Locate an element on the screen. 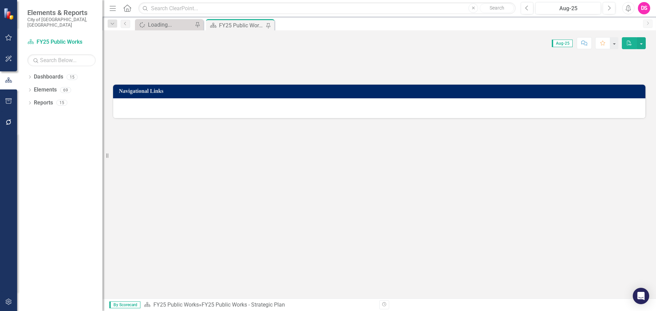 The height and width of the screenshot is (311, 656). span: Search is located at coordinates (497, 8).